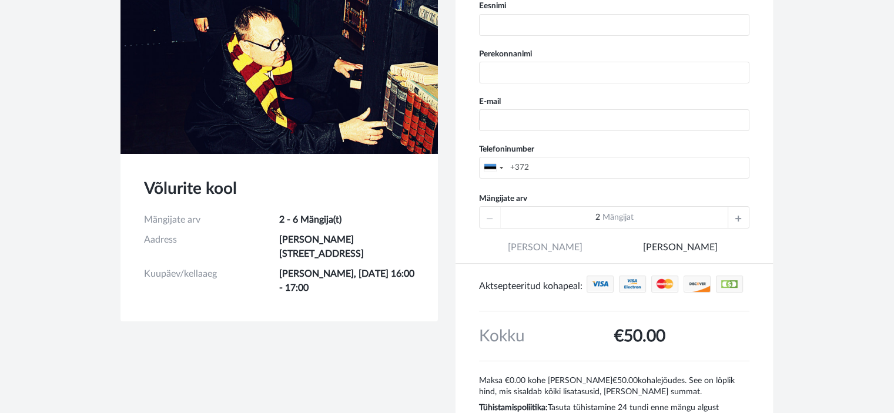 This screenshot has height=413, width=894. I want to click on span: Kokku, so click(502, 336).